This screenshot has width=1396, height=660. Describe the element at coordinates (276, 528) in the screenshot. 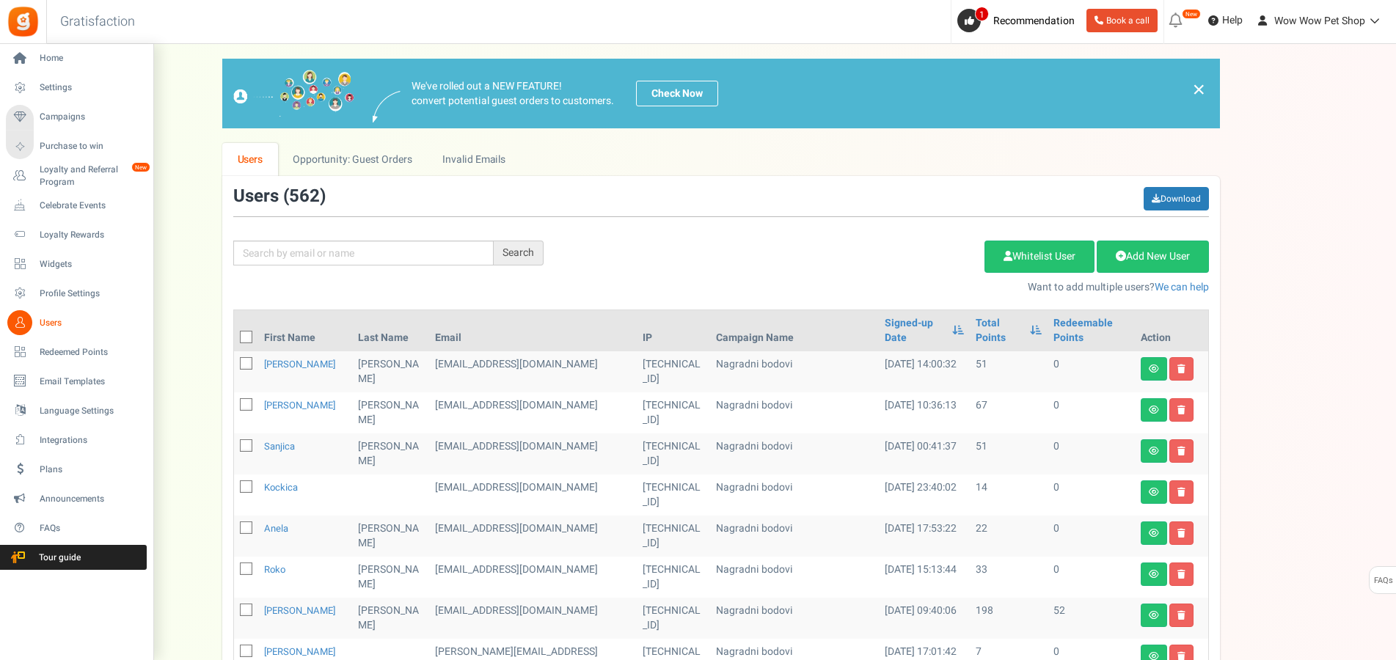

I see `a: Anela` at that location.